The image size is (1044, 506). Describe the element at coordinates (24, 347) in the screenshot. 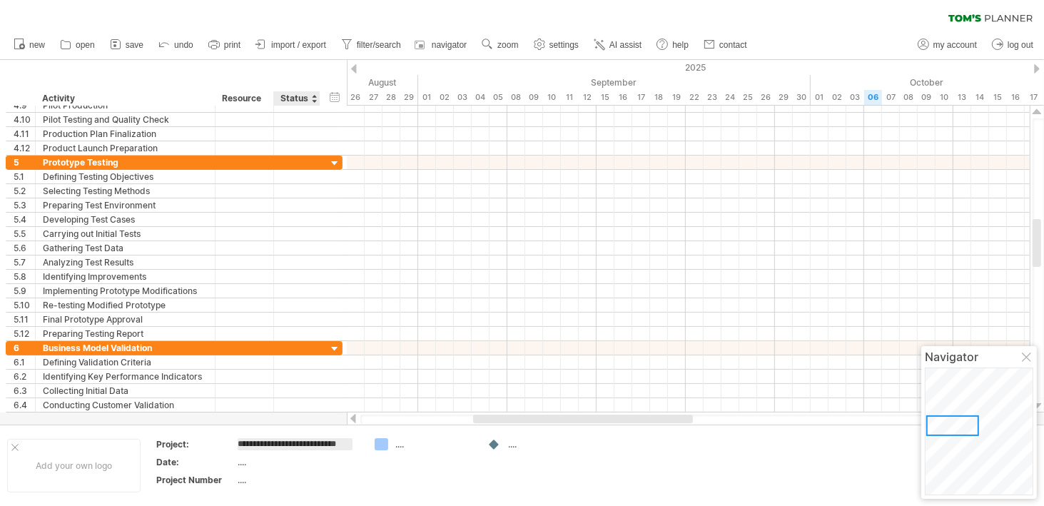

I see `div: 6` at that location.